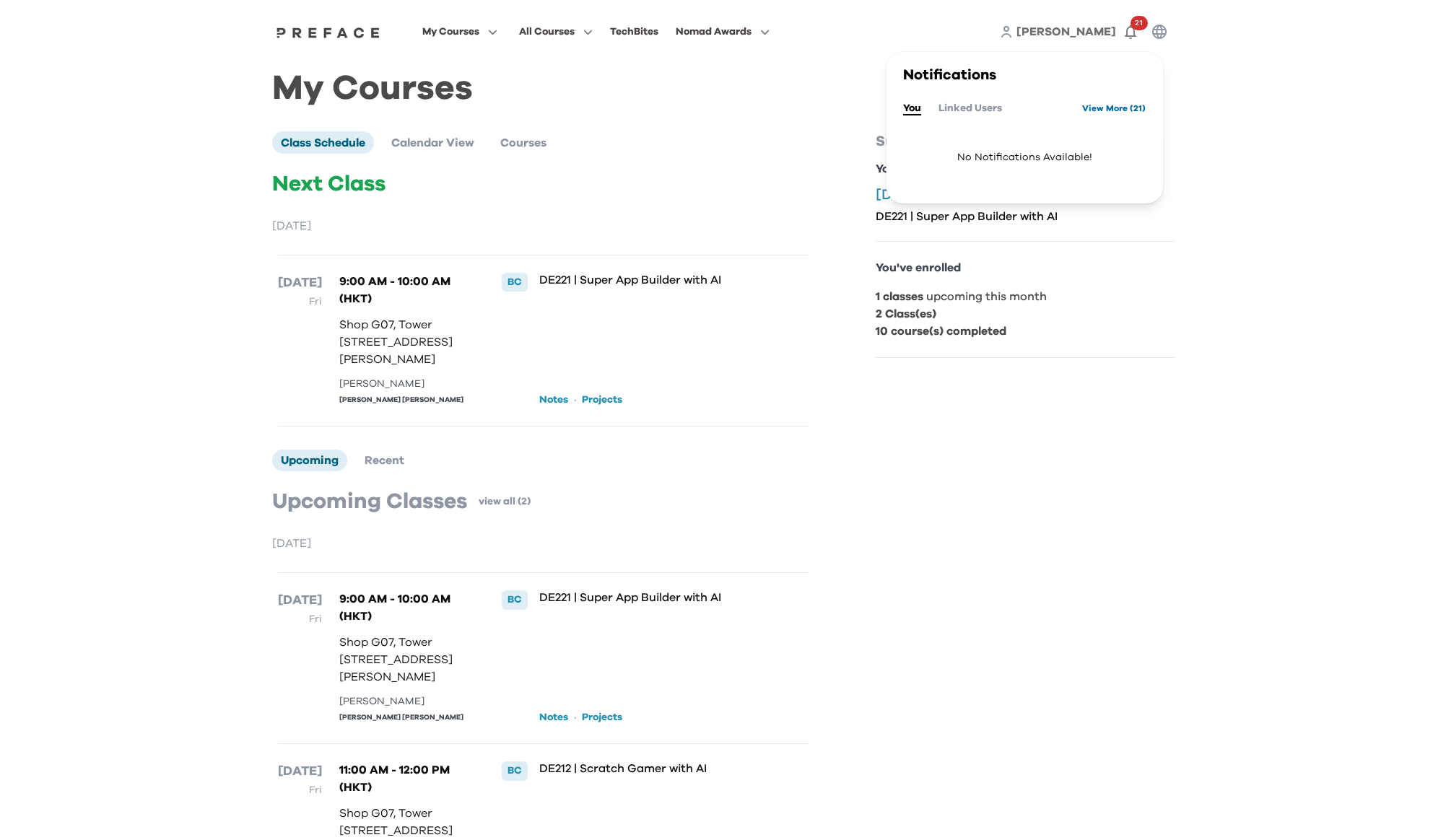 Image resolution: width=1446 pixels, height=840 pixels. What do you see at coordinates (1025, 296) in the screenshot?
I see `p: upcoming this month` at bounding box center [1025, 296].